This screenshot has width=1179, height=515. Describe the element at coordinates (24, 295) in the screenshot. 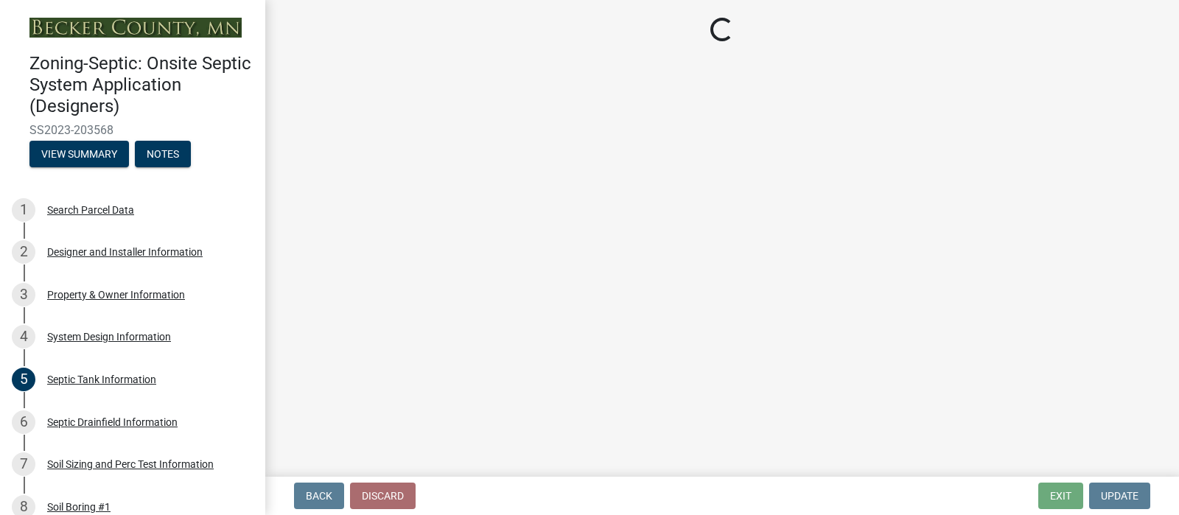

I see `div: 3` at that location.